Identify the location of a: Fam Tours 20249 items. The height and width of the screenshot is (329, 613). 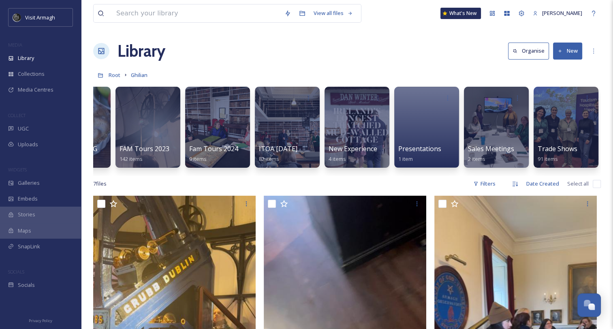
(213, 153).